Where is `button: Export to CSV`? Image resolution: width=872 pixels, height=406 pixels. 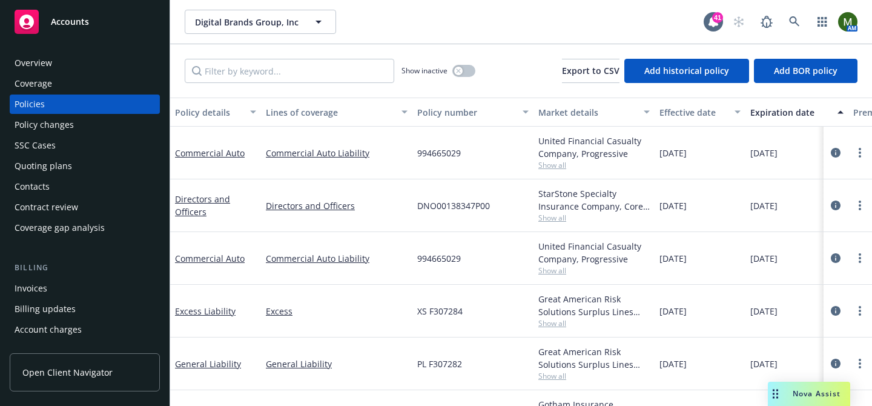 button: Export to CSV is located at coordinates (591, 71).